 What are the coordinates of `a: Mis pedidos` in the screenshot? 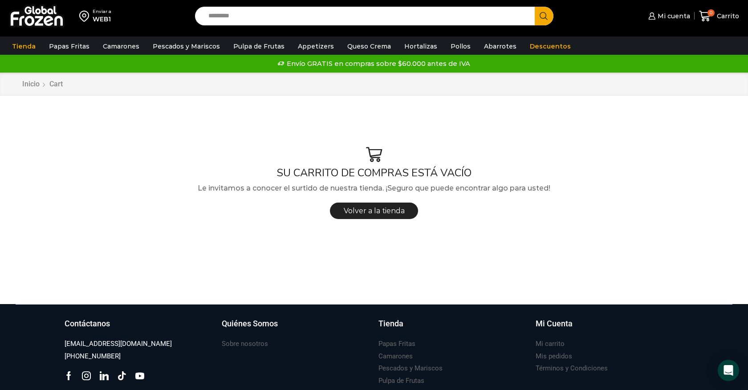 It's located at (554, 356).